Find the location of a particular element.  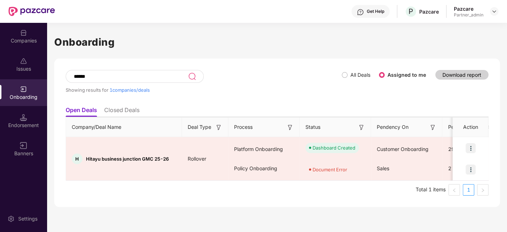

img: svg+xml;base64,PHN2ZyBpZD0iRHJvcGRvd24tMzJ4MzIiIHhtbG5zPSJodHRwOi8vd3d3LnczLm9yZy8yMDAwL3N2ZyIgd2... is located at coordinates (494, 11).